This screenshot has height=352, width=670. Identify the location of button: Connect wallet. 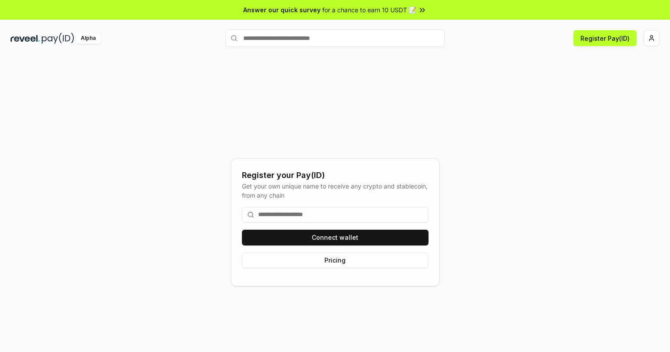
(335, 238).